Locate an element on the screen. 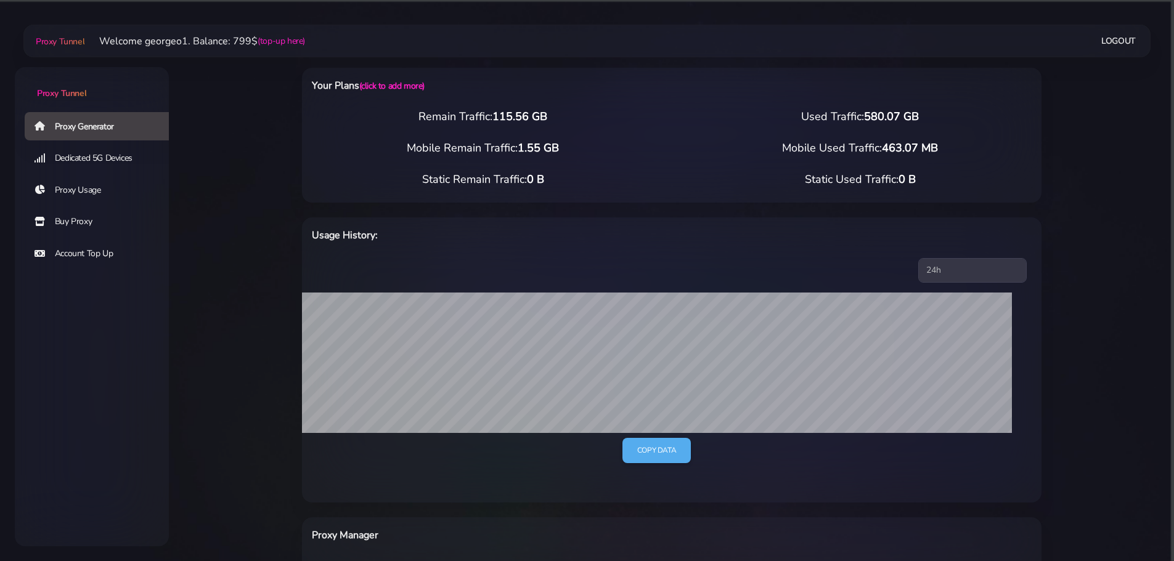 The width and height of the screenshot is (1174, 561). span: 463.07 MB is located at coordinates (909, 148).